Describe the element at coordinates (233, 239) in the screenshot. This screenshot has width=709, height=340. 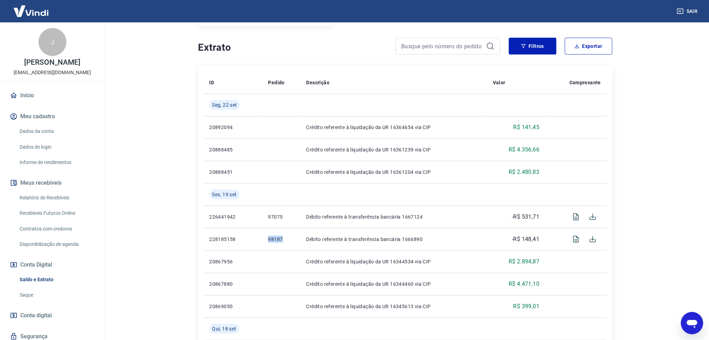
I see `p: 228185158` at that location.